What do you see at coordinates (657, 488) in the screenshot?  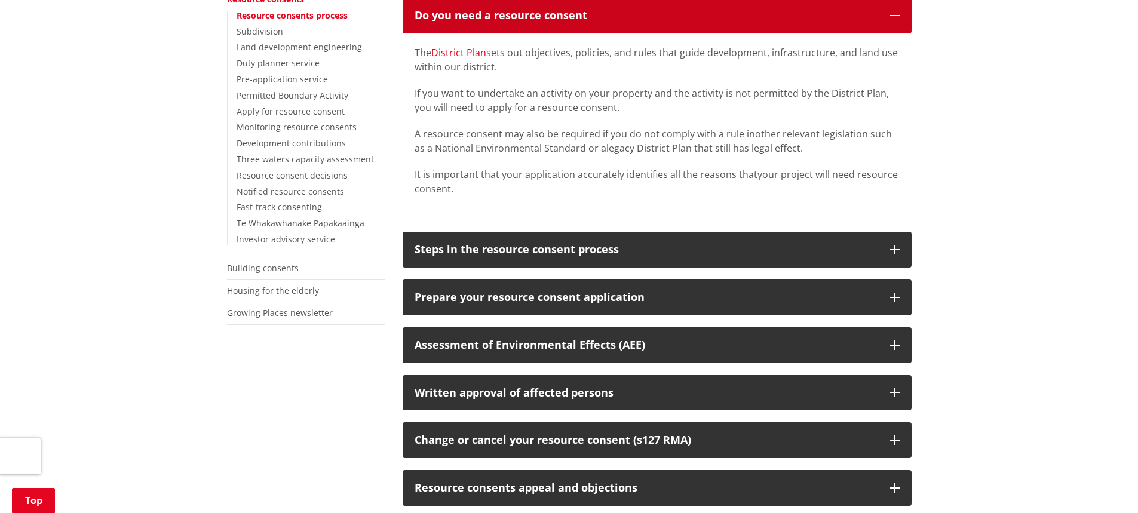 I see `button: Resource consents appeal and objections` at bounding box center [657, 488].